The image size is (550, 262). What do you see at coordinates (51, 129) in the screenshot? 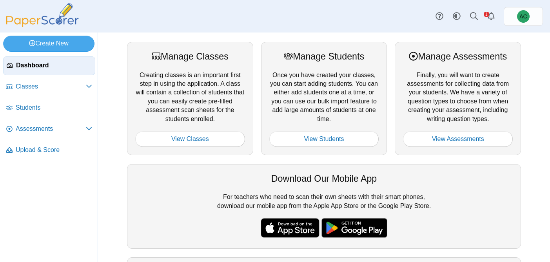
I see `span: Assessments` at bounding box center [51, 129].